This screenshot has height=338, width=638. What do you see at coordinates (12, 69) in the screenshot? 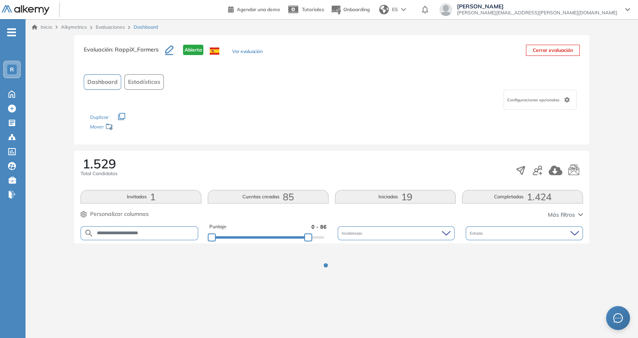
I see `span: R` at bounding box center [12, 69].